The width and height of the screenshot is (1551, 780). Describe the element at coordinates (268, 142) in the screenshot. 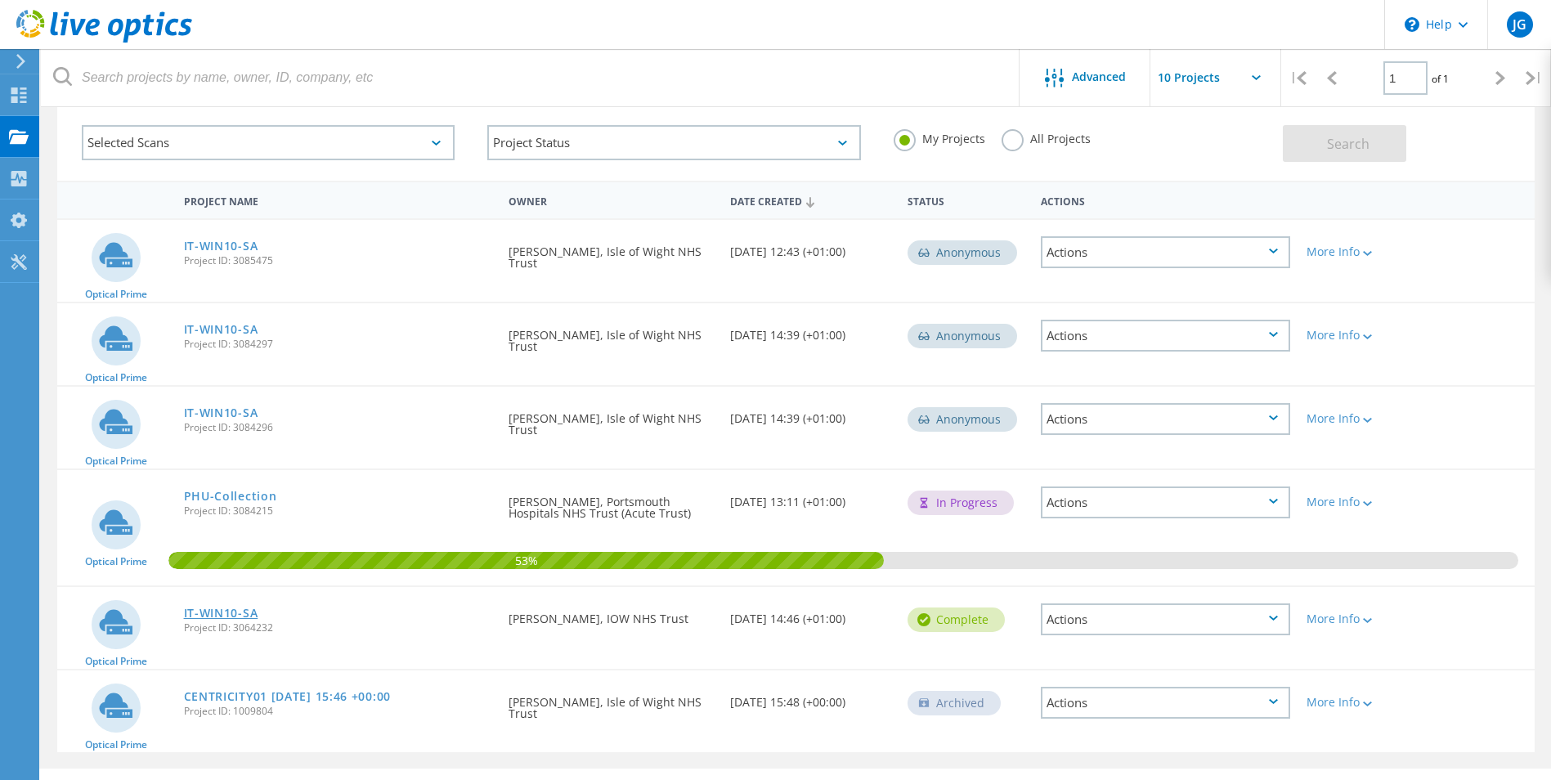

I see `div: Selected Scans` at that location.